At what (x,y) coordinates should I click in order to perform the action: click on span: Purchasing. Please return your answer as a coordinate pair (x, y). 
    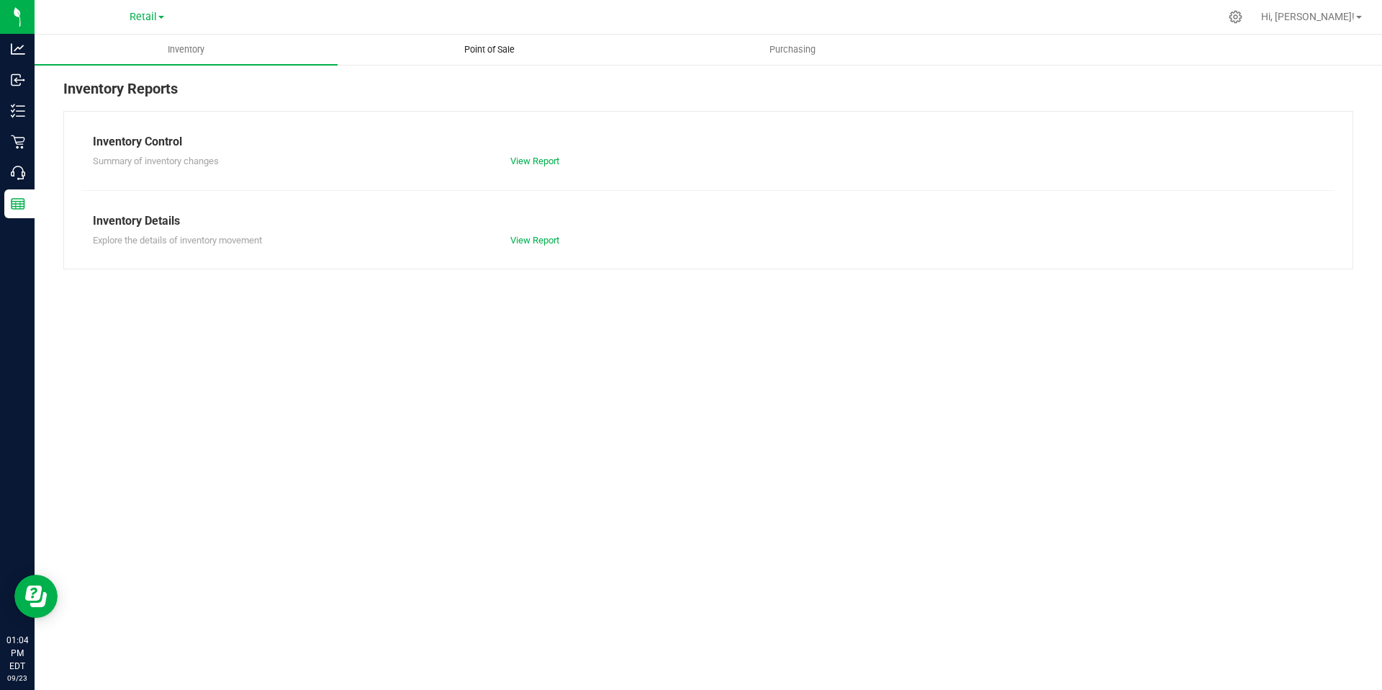
    Looking at the image, I should click on (793, 50).